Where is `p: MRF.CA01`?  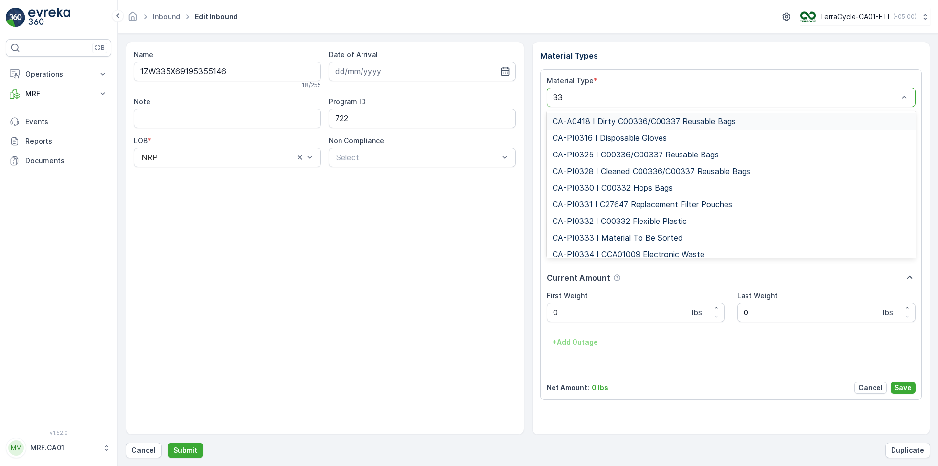 p: MRF.CA01 is located at coordinates (64, 448).